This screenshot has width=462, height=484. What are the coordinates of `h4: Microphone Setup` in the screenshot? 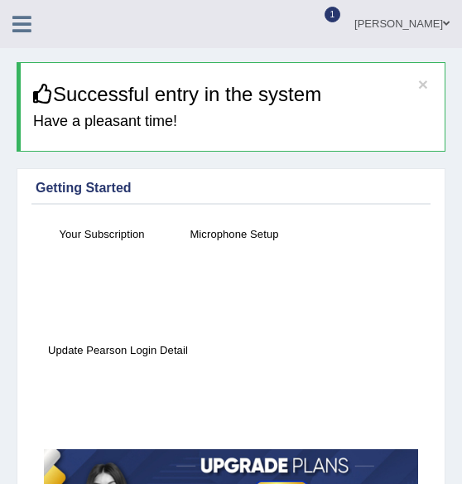 It's located at (234, 234).